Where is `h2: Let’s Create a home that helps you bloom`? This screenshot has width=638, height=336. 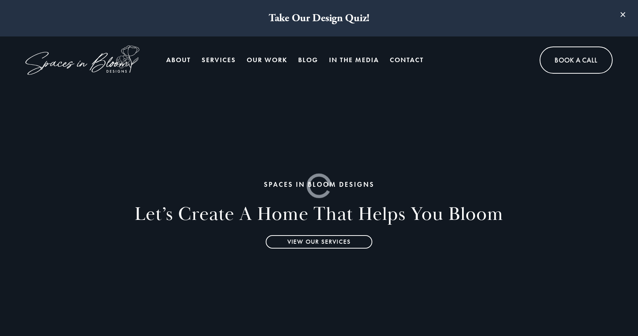 h2: Let’s Create a home that helps you bloom is located at coordinates (318, 215).